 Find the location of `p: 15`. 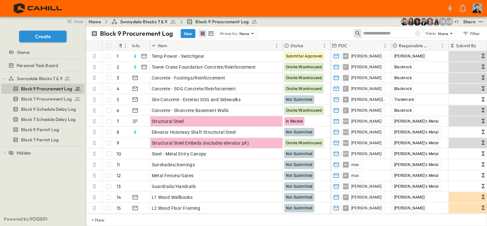

p: 15 is located at coordinates (118, 208).